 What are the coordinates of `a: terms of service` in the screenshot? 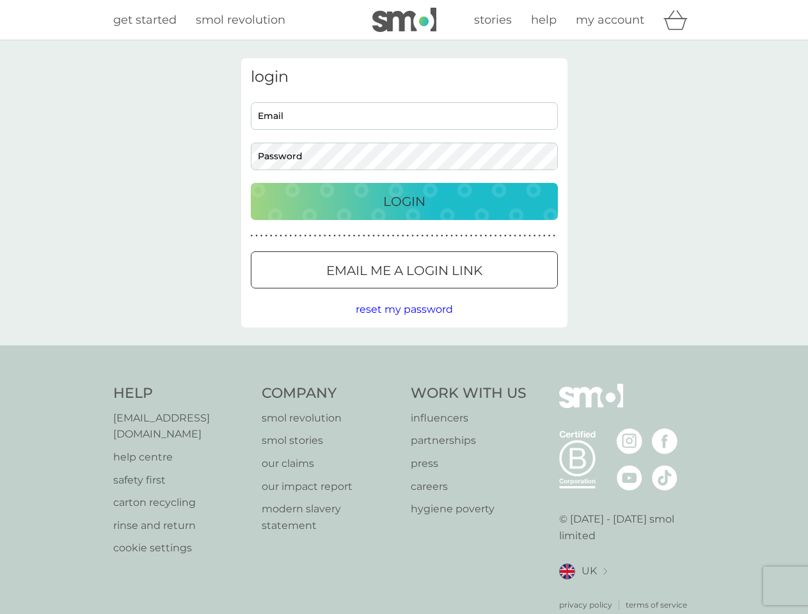 It's located at (656, 605).